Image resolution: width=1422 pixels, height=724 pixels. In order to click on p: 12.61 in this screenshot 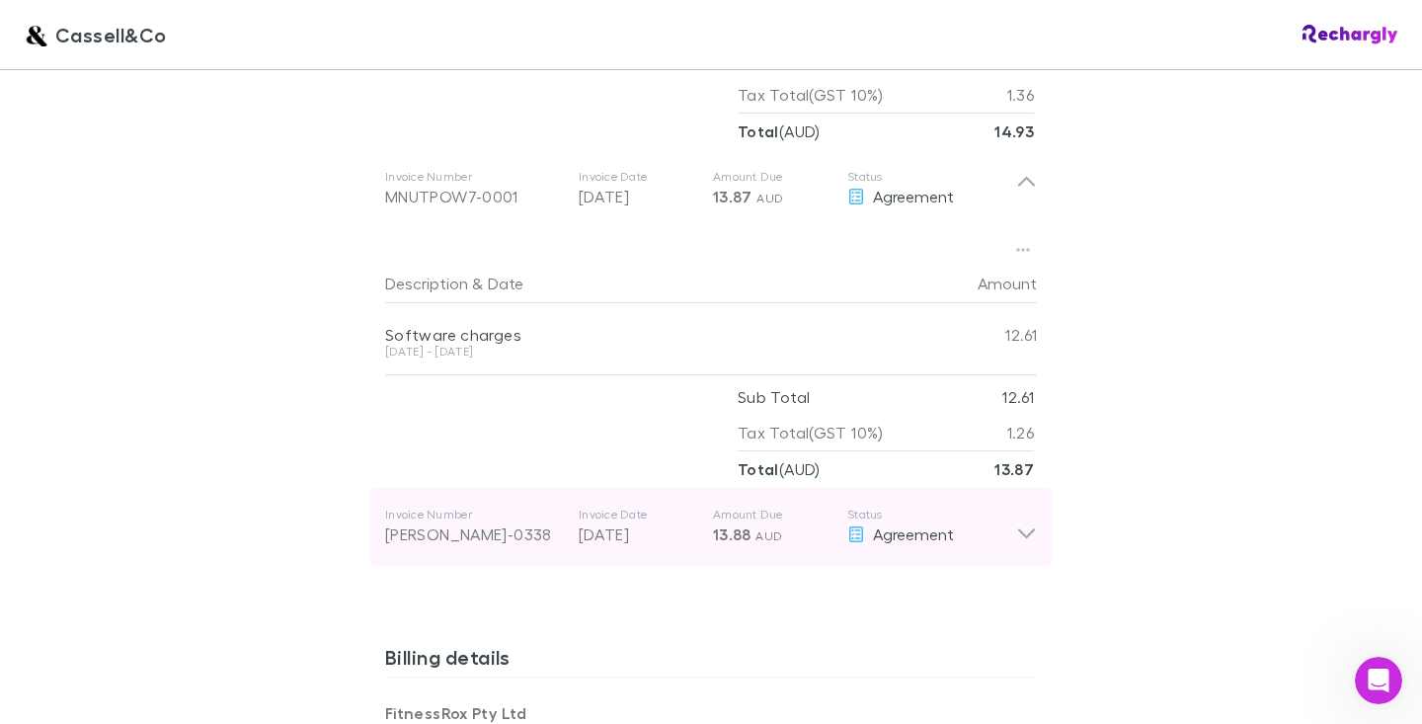, I will do `click(1018, 397)`.